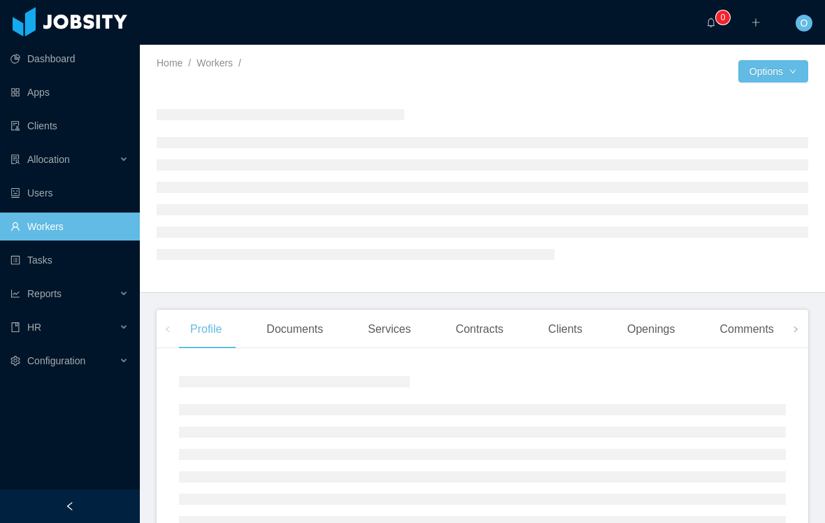 The width and height of the screenshot is (825, 523). Describe the element at coordinates (479, 329) in the screenshot. I see `div: Contracts` at that location.